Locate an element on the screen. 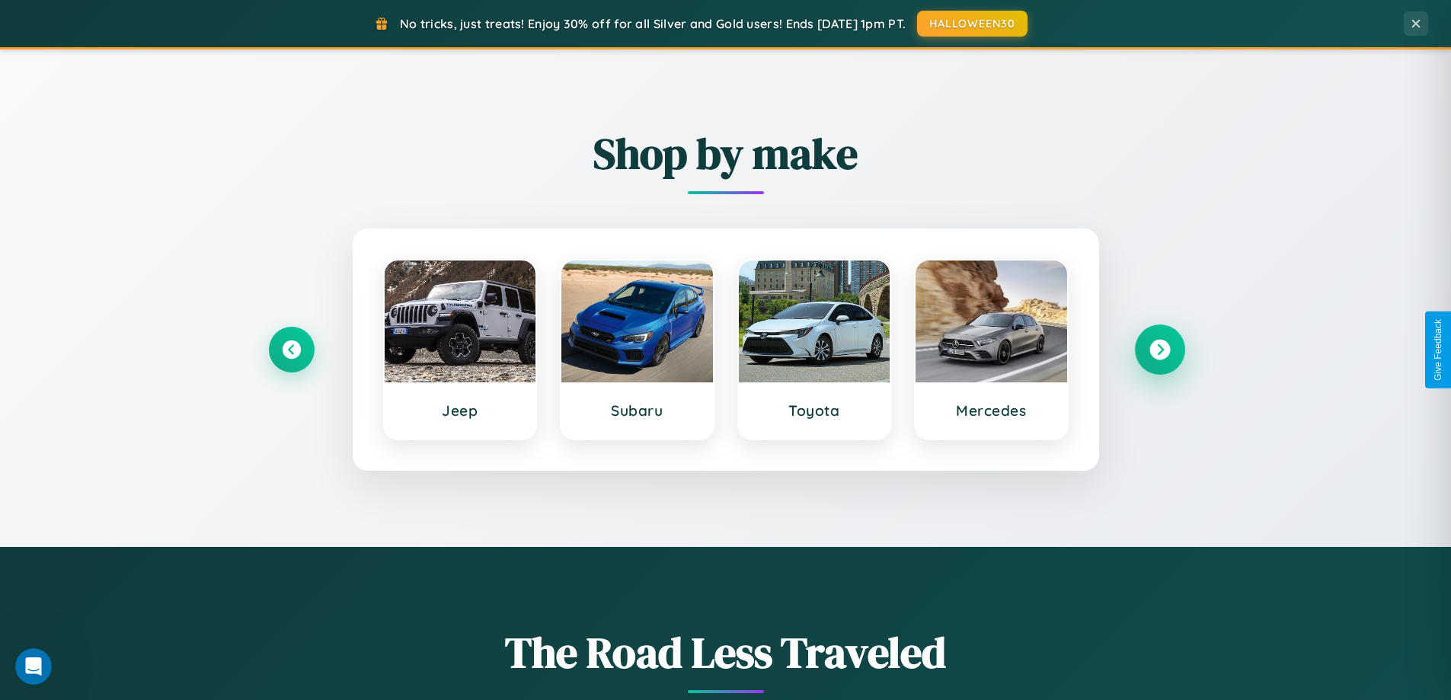 The image size is (1451, 700). h3: Mercedes is located at coordinates (991, 411).